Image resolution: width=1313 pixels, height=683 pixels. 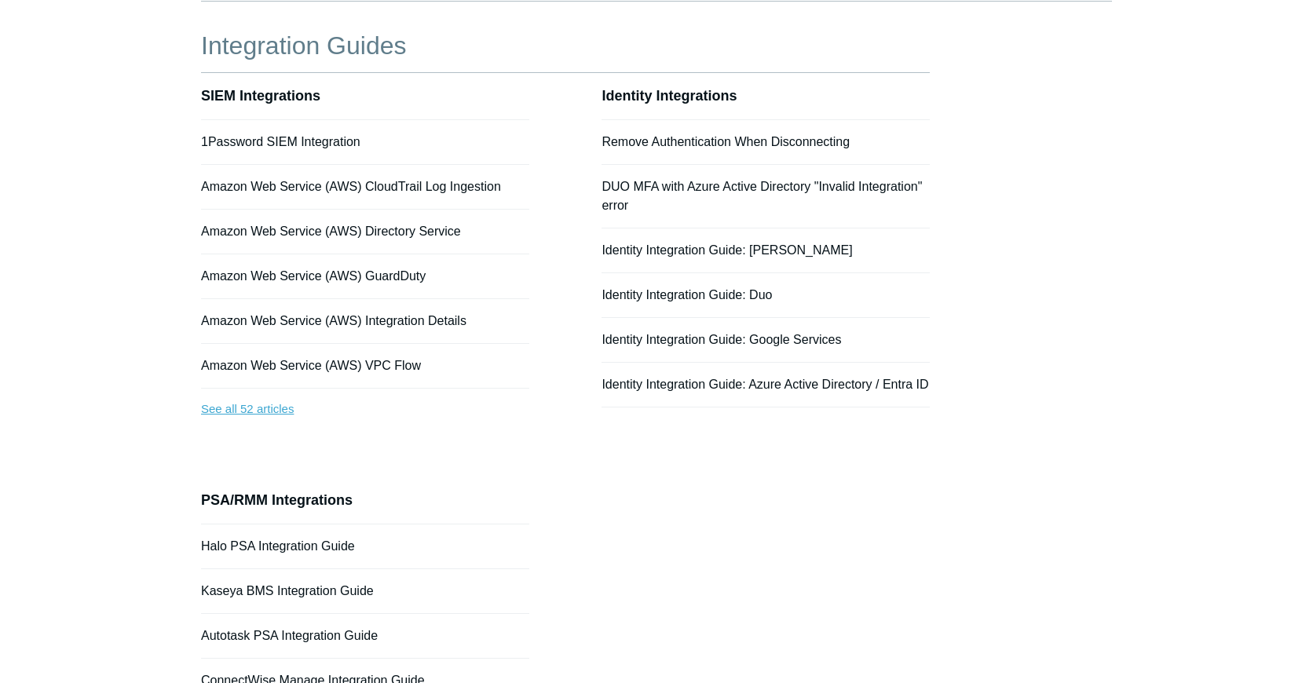 What do you see at coordinates (725, 141) in the screenshot?
I see `a: Remove Authentication When Disconnecting` at bounding box center [725, 141].